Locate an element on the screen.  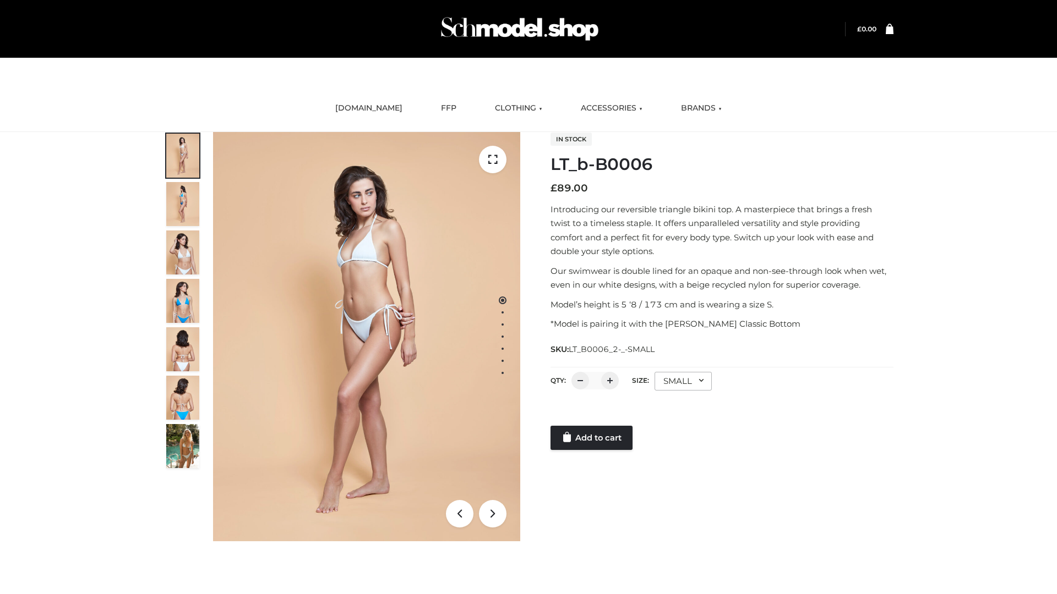
a: ACCESSORIES is located at coordinates (611, 108).